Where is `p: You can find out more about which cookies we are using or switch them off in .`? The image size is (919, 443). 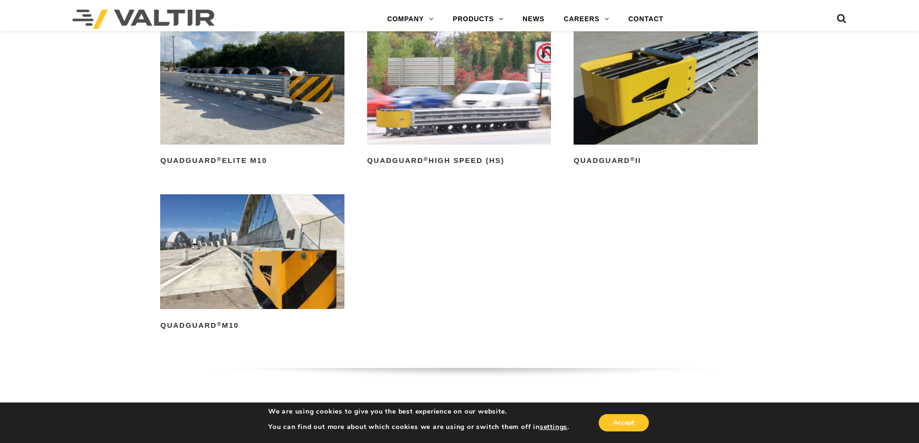
p: You can find out more about which cookies we are using or switch them off in . is located at coordinates (419, 428).